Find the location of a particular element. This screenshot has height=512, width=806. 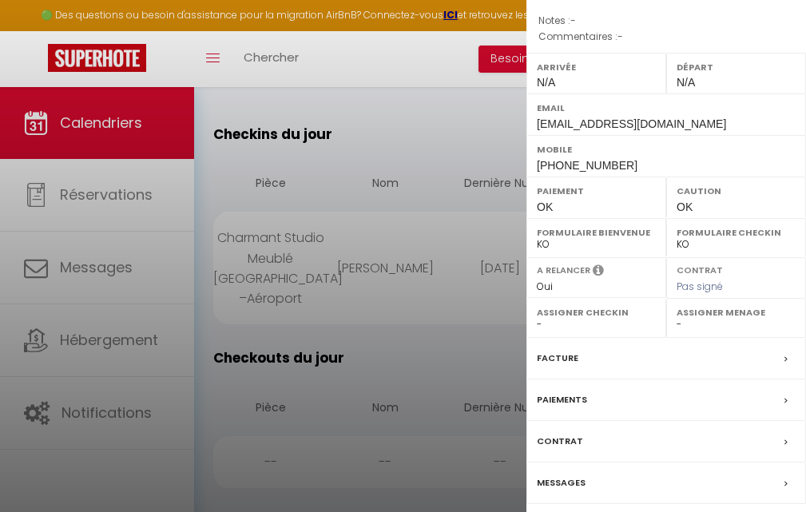

label: Formulaire Checkin is located at coordinates (736, 232).